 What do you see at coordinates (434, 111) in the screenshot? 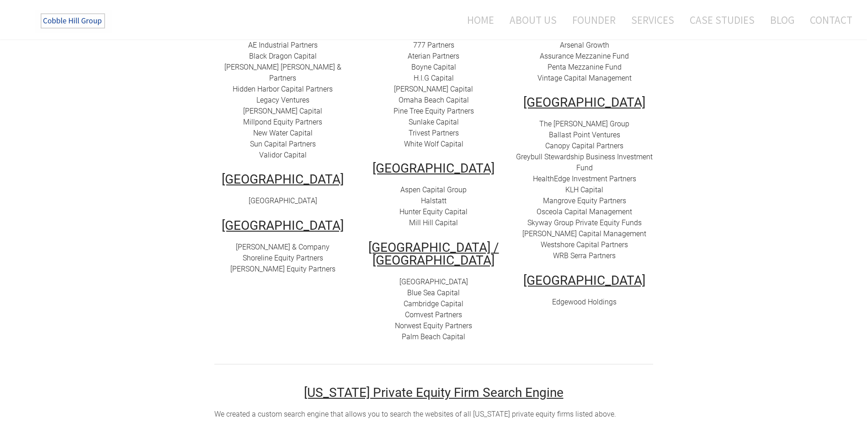
I see `a: Pine Tree Equity Partners` at bounding box center [434, 111].